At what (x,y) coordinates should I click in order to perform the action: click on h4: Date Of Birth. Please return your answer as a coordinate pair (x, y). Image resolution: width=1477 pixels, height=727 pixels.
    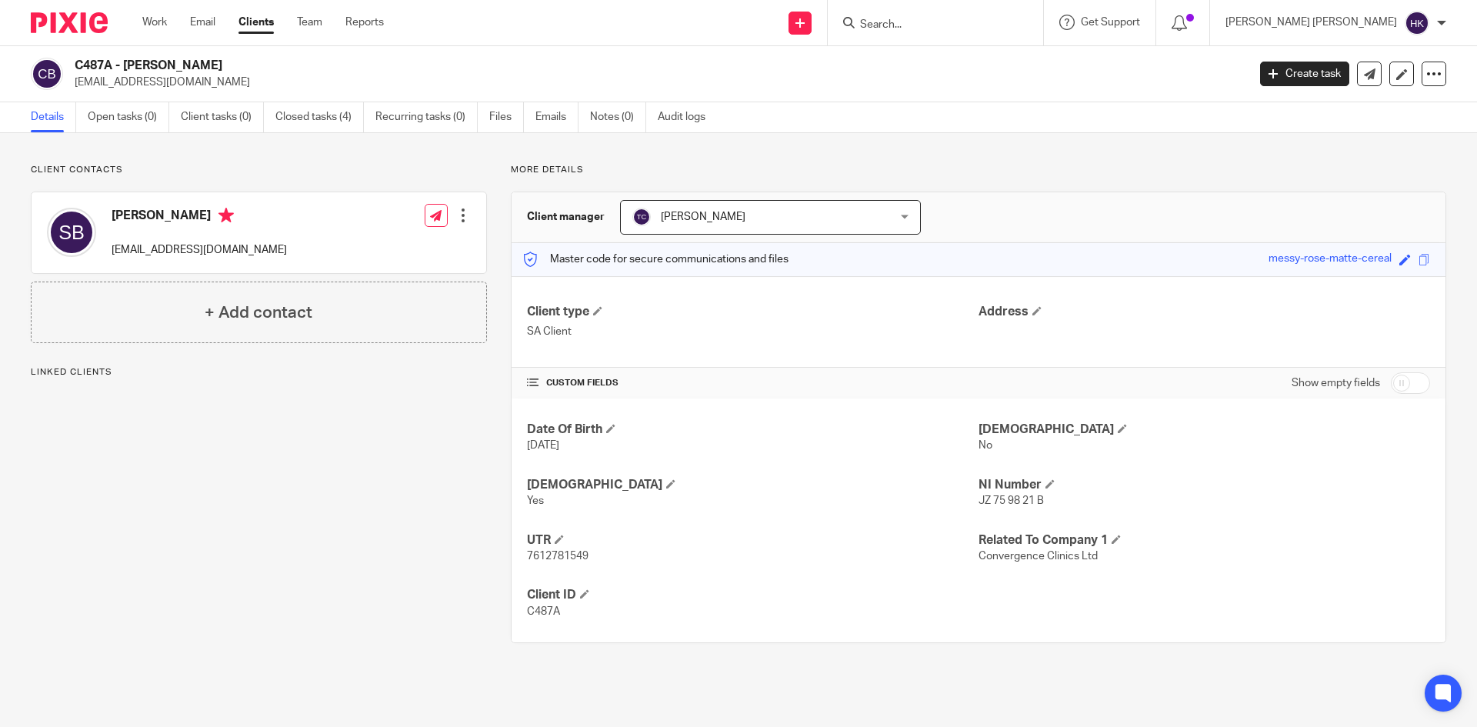
    Looking at the image, I should click on (752, 429).